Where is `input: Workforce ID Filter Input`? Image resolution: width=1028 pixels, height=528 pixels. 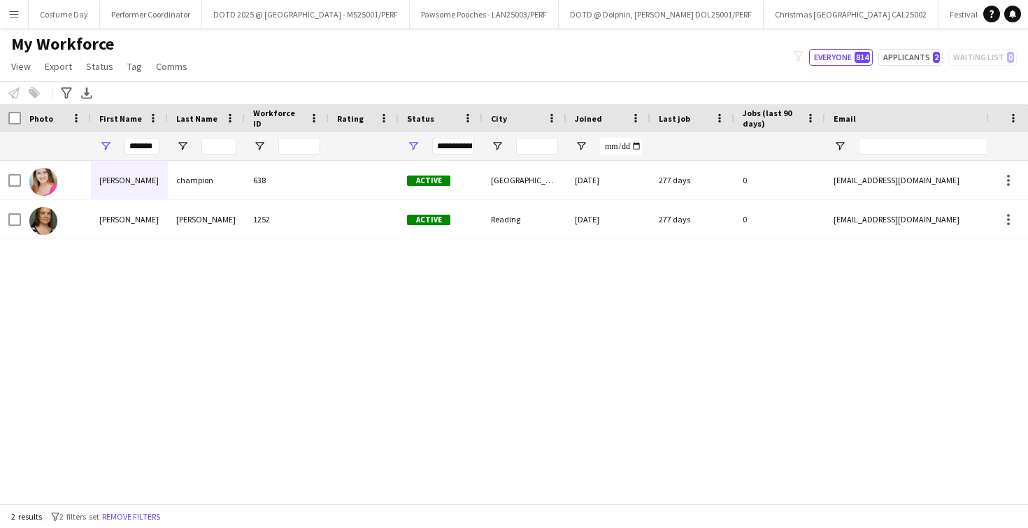 input: Workforce ID Filter Input is located at coordinates (299, 146).